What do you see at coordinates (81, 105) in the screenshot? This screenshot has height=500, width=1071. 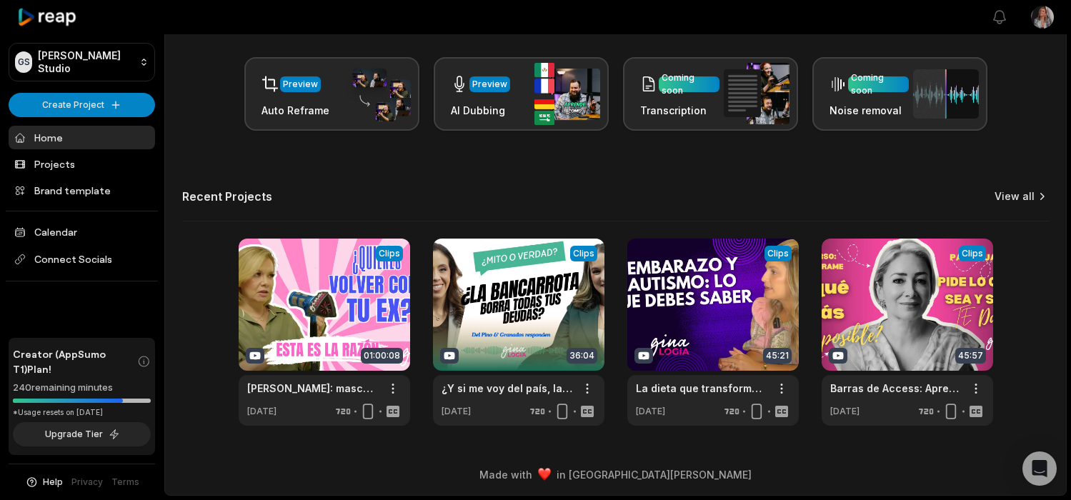 I see `button: Create Project` at bounding box center [81, 105].